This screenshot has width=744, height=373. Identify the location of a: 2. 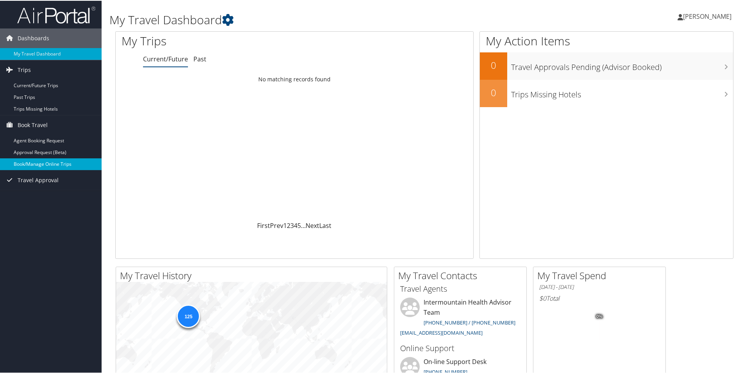
(288, 225).